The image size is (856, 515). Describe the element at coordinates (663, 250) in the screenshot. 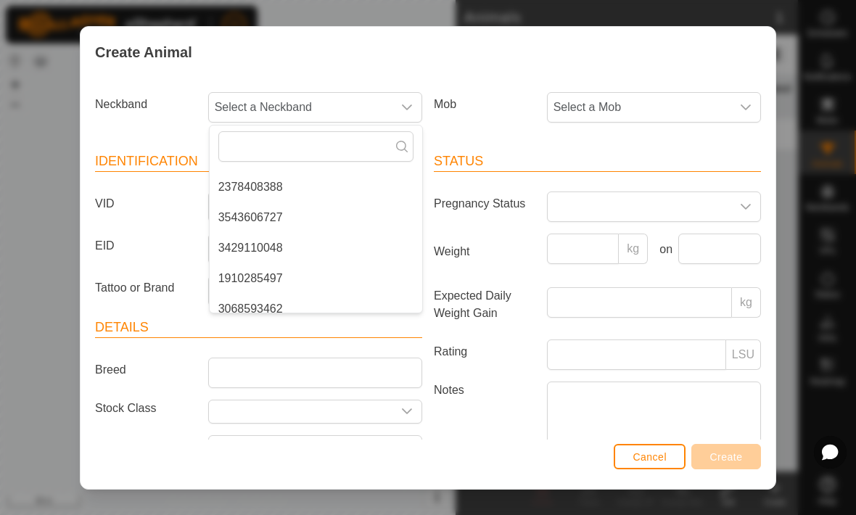

I see `label: on` at that location.